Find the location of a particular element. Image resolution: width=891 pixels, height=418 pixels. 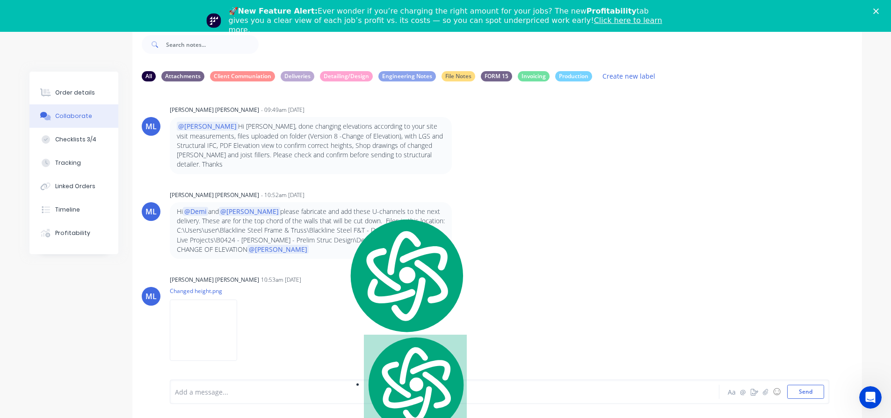

b: New Feature Alert: is located at coordinates (278, 11).